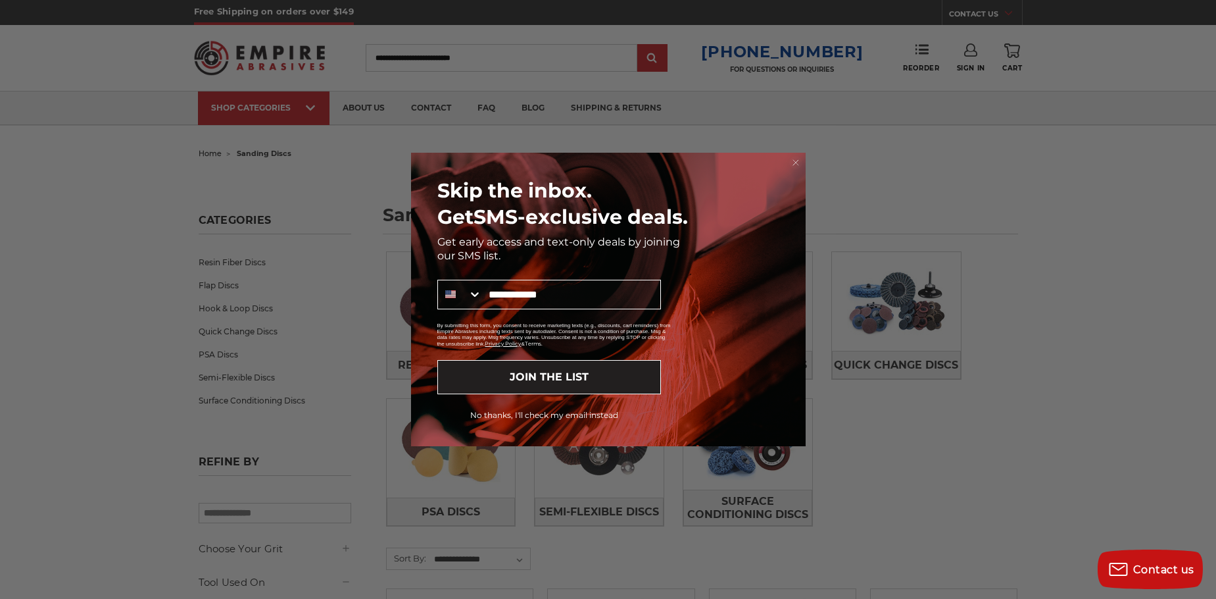 The image size is (1216, 599). I want to click on img: United States, so click(451, 294).